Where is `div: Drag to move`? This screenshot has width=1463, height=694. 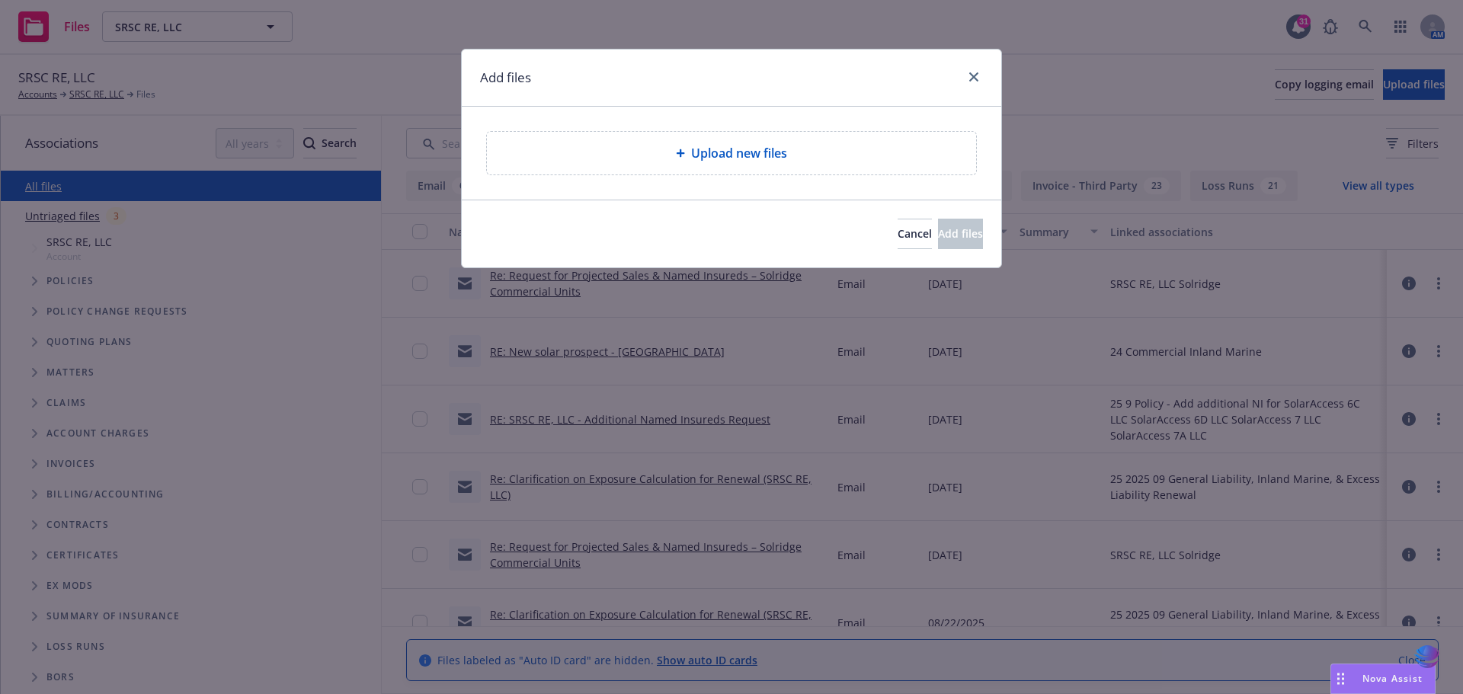
div: Drag to move is located at coordinates (1340, 679).